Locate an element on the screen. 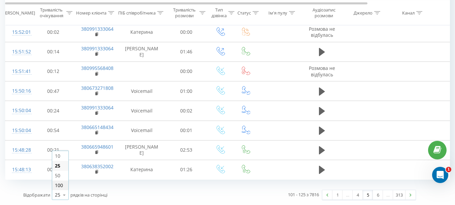 This screenshot has width=455, height=205. td: 00:24 is located at coordinates (53, 111).